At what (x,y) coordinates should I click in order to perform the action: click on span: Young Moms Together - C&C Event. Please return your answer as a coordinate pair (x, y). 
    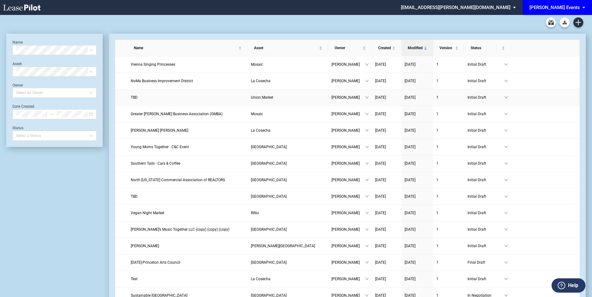
    Looking at the image, I should click on (160, 147).